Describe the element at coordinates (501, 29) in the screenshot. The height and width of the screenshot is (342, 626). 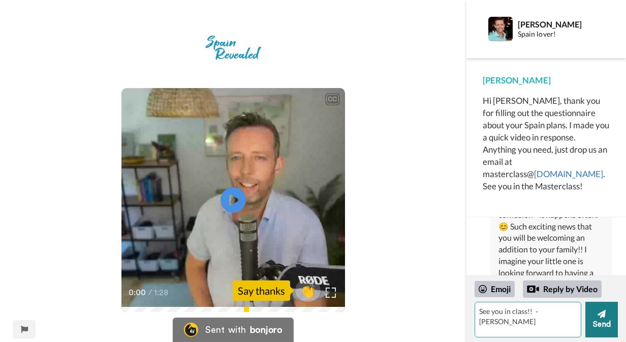
I see `img: Profile Image` at that location.